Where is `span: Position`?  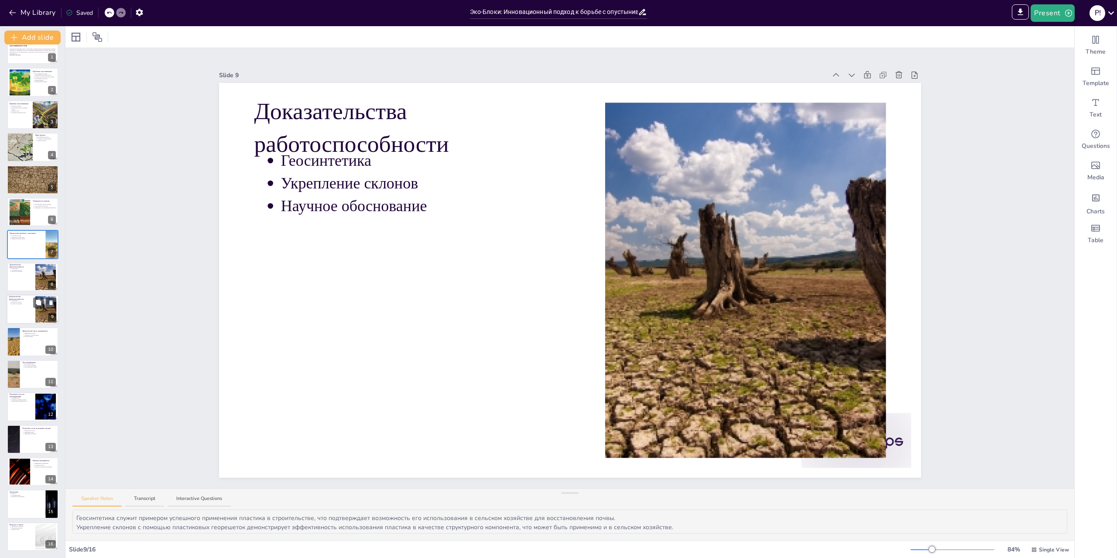 span: Position is located at coordinates (97, 37).